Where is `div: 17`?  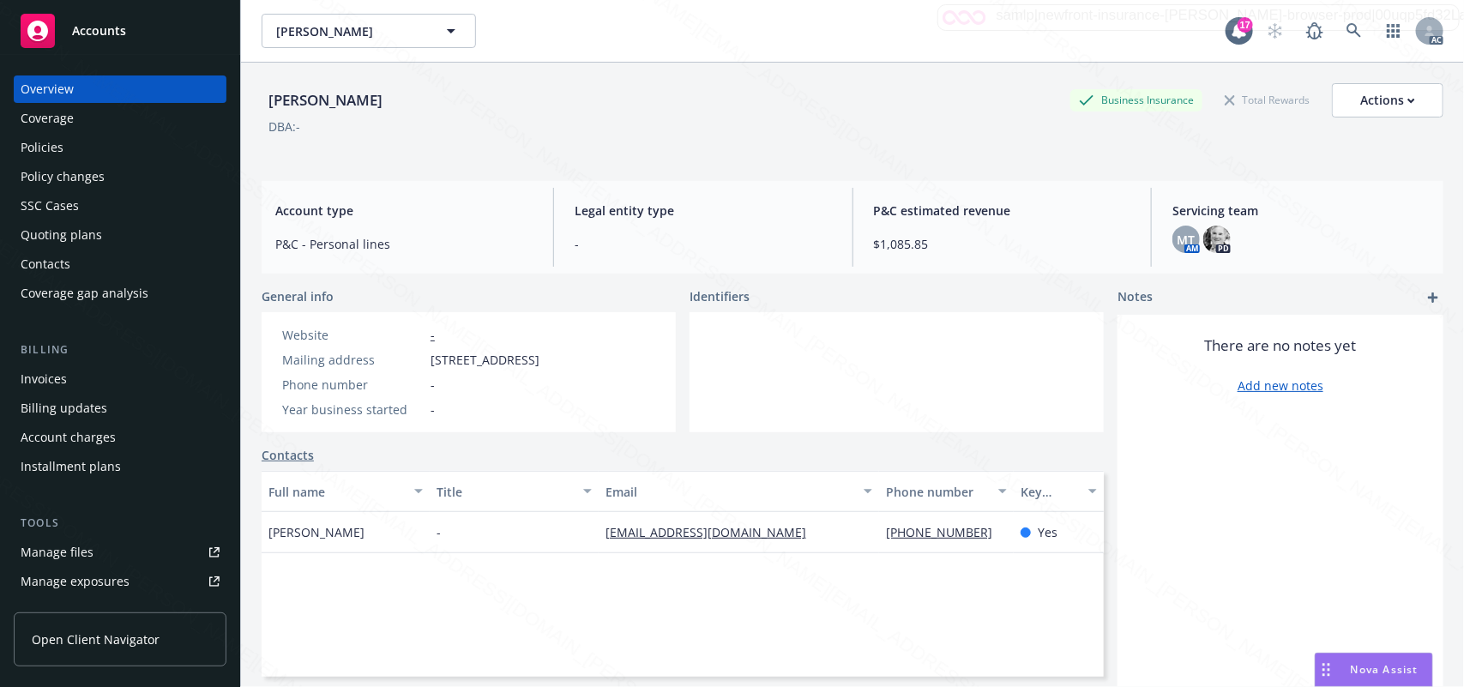
div: 17 is located at coordinates (1245, 25).